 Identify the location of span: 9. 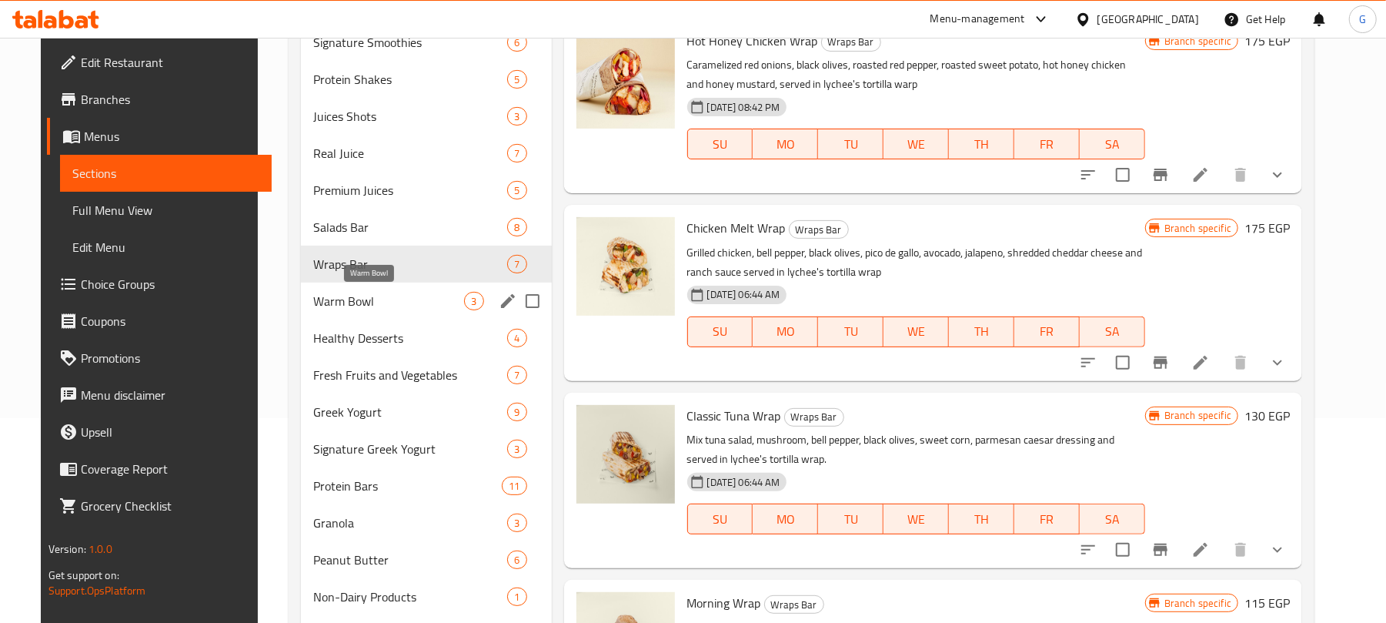
(516, 412).